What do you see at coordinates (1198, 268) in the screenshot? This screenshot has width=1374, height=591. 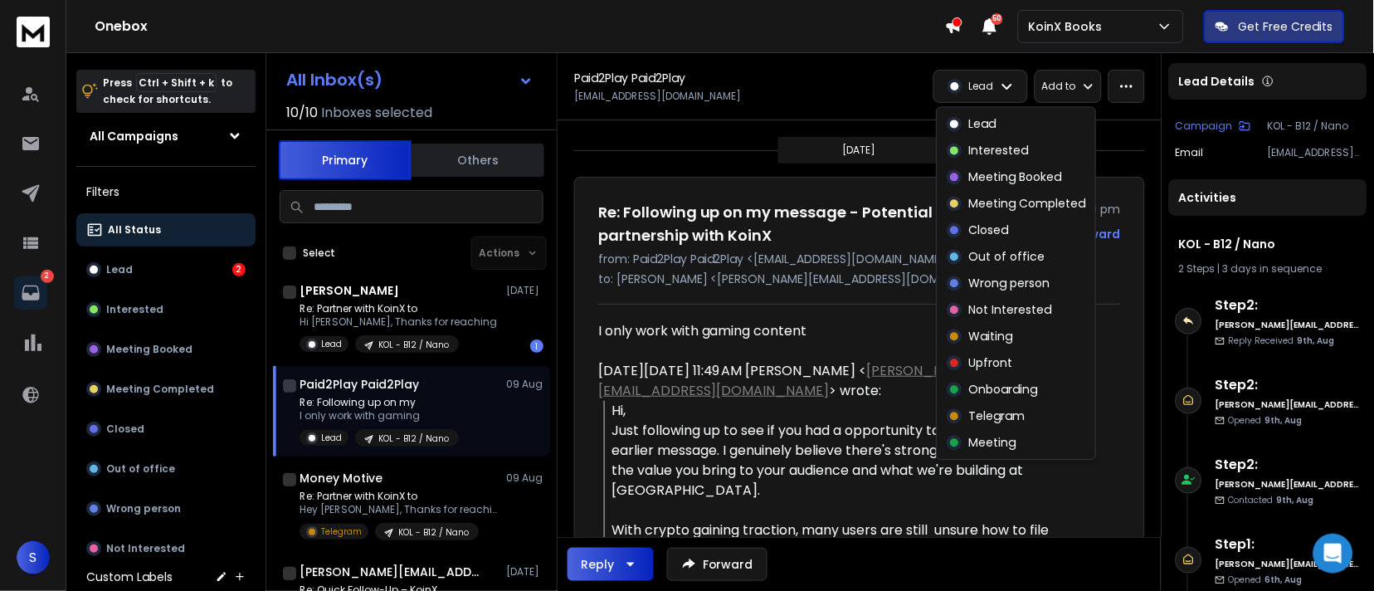 I see `span: 2 Steps` at bounding box center [1198, 268].